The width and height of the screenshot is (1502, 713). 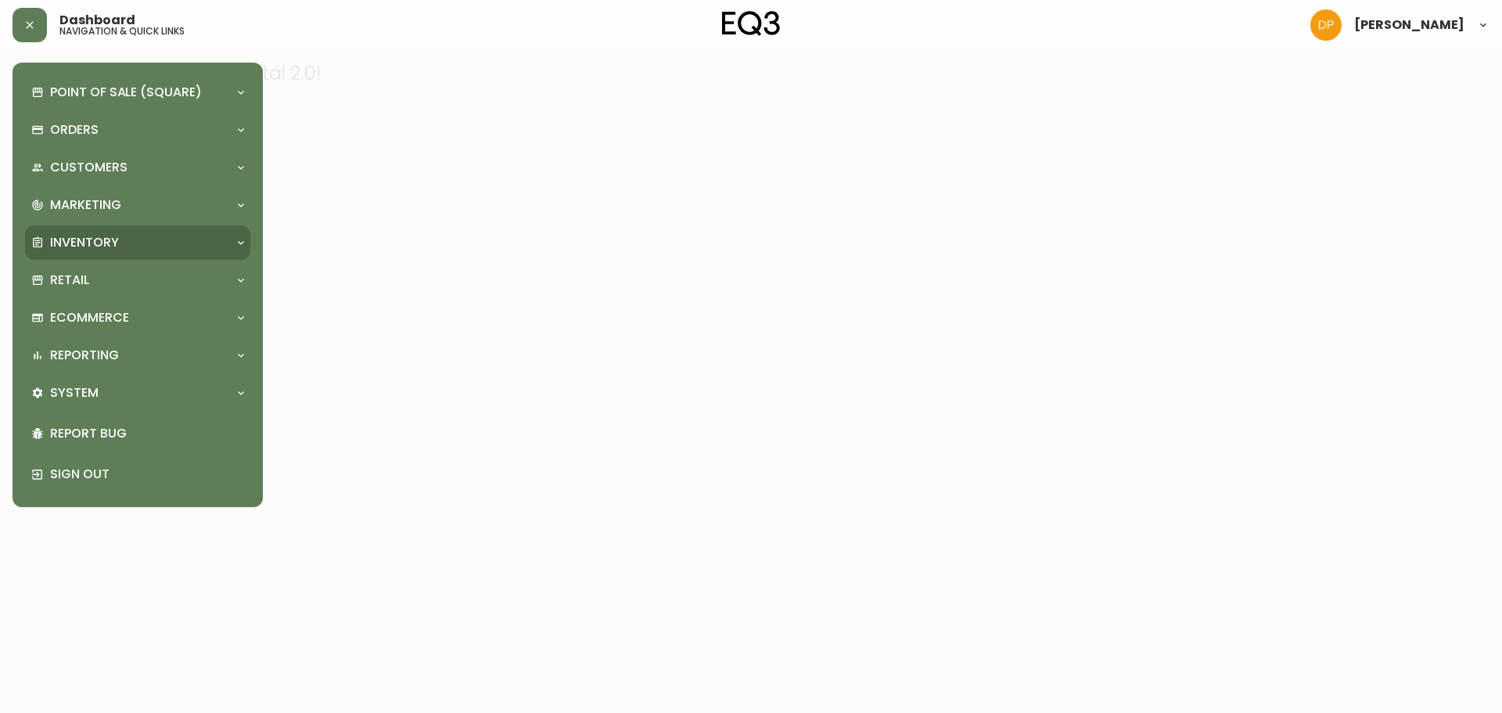 I want to click on div: System, so click(x=138, y=393).